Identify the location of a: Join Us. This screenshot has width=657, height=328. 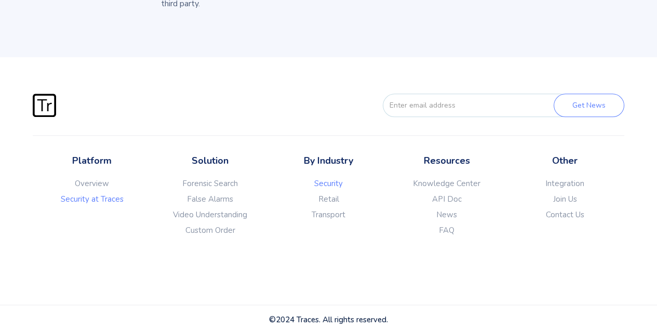
(565, 199).